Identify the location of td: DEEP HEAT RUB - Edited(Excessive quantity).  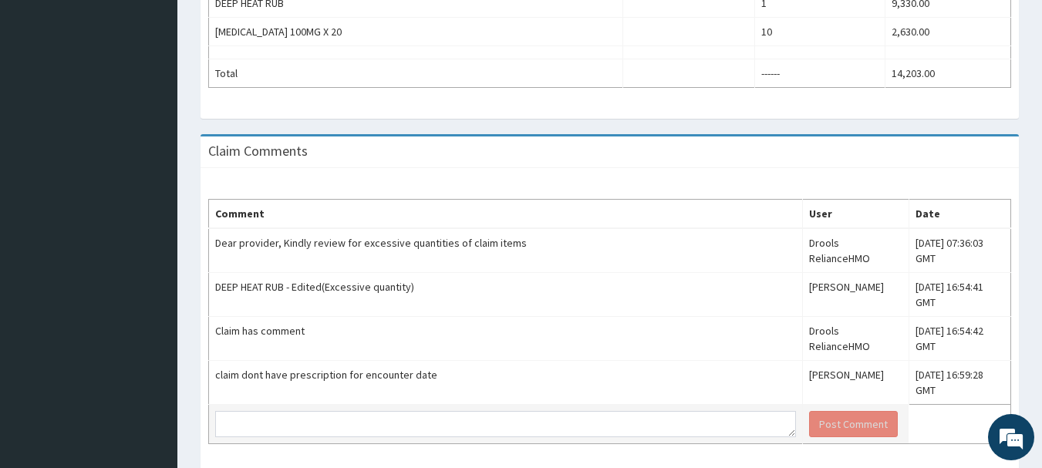
(506, 295).